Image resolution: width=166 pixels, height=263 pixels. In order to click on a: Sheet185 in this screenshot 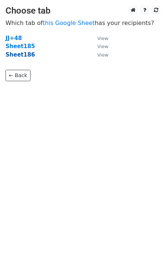, I will do `click(20, 46)`.